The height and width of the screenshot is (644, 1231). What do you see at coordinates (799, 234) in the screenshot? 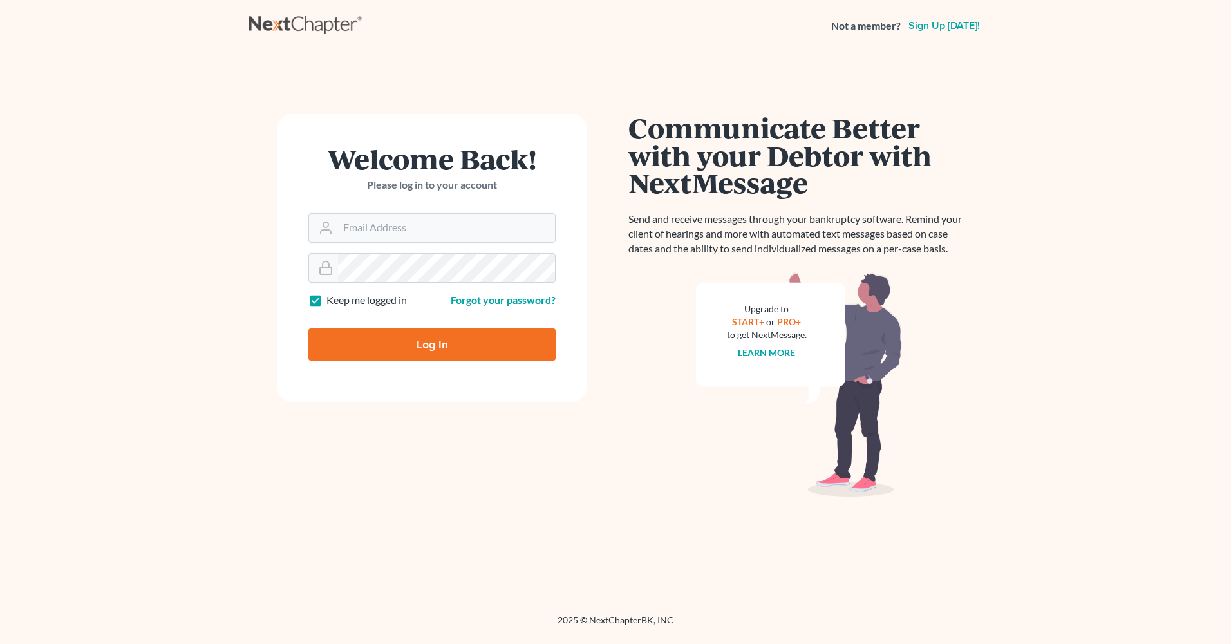
I see `p: Send and receive messages through your bankruptcy software. Remind your client of hearings and mo...` at bounding box center [799, 234].